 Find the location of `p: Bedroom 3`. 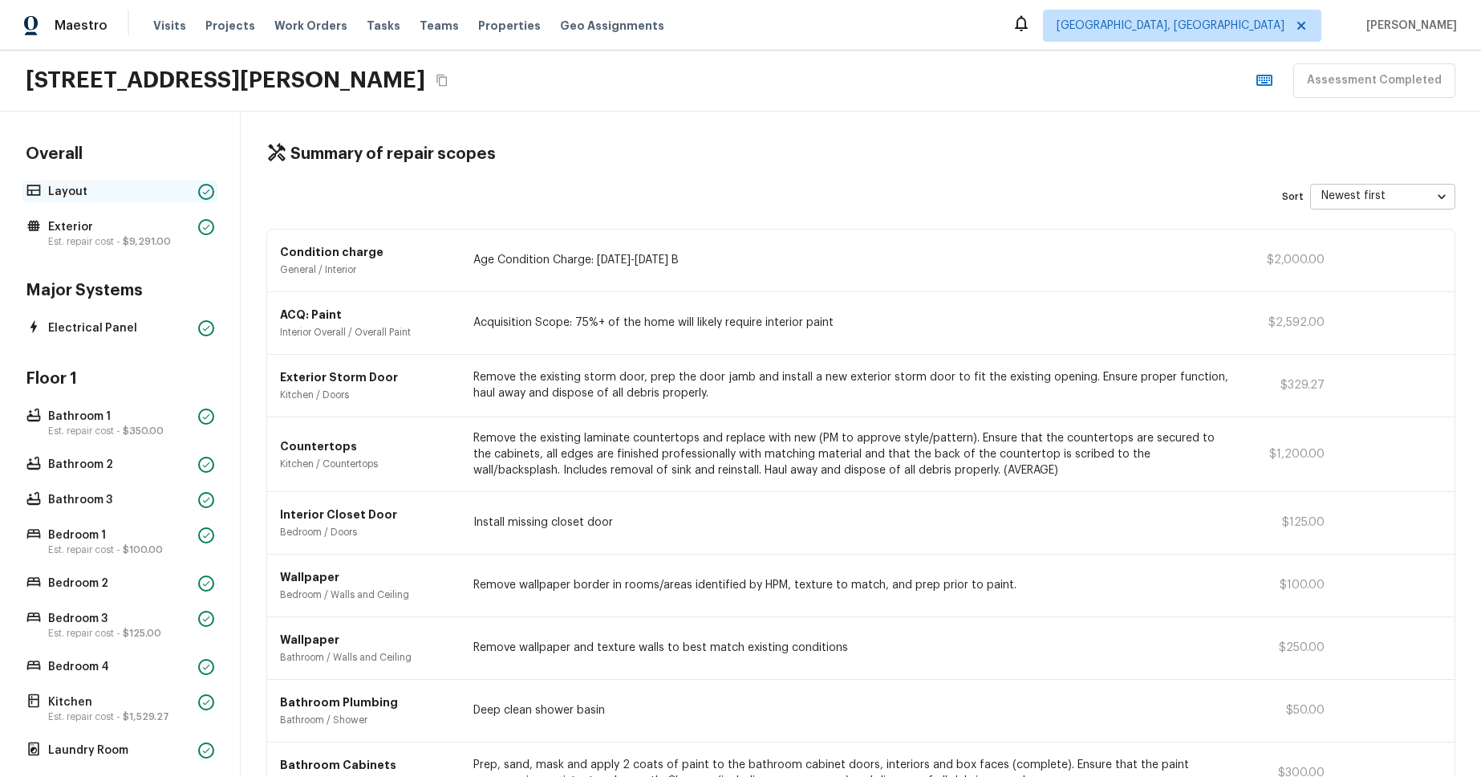

p: Bedroom 3 is located at coordinates (120, 619).